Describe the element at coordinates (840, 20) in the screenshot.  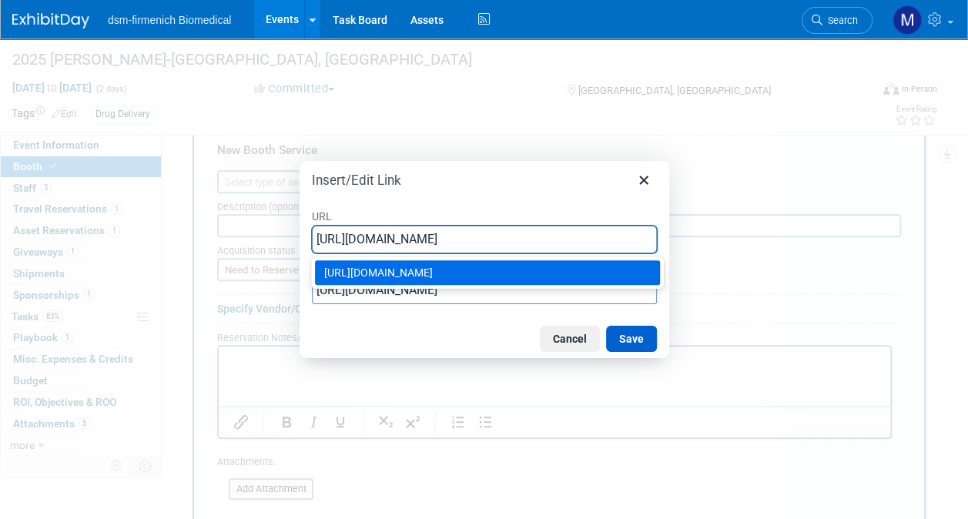
I see `span: Search` at that location.